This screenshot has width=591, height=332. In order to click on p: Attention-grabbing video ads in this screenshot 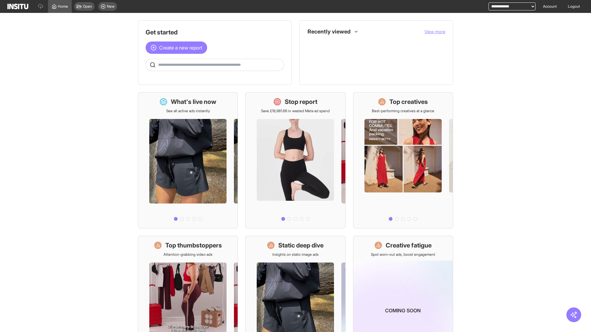, I will do `click(188, 255)`.